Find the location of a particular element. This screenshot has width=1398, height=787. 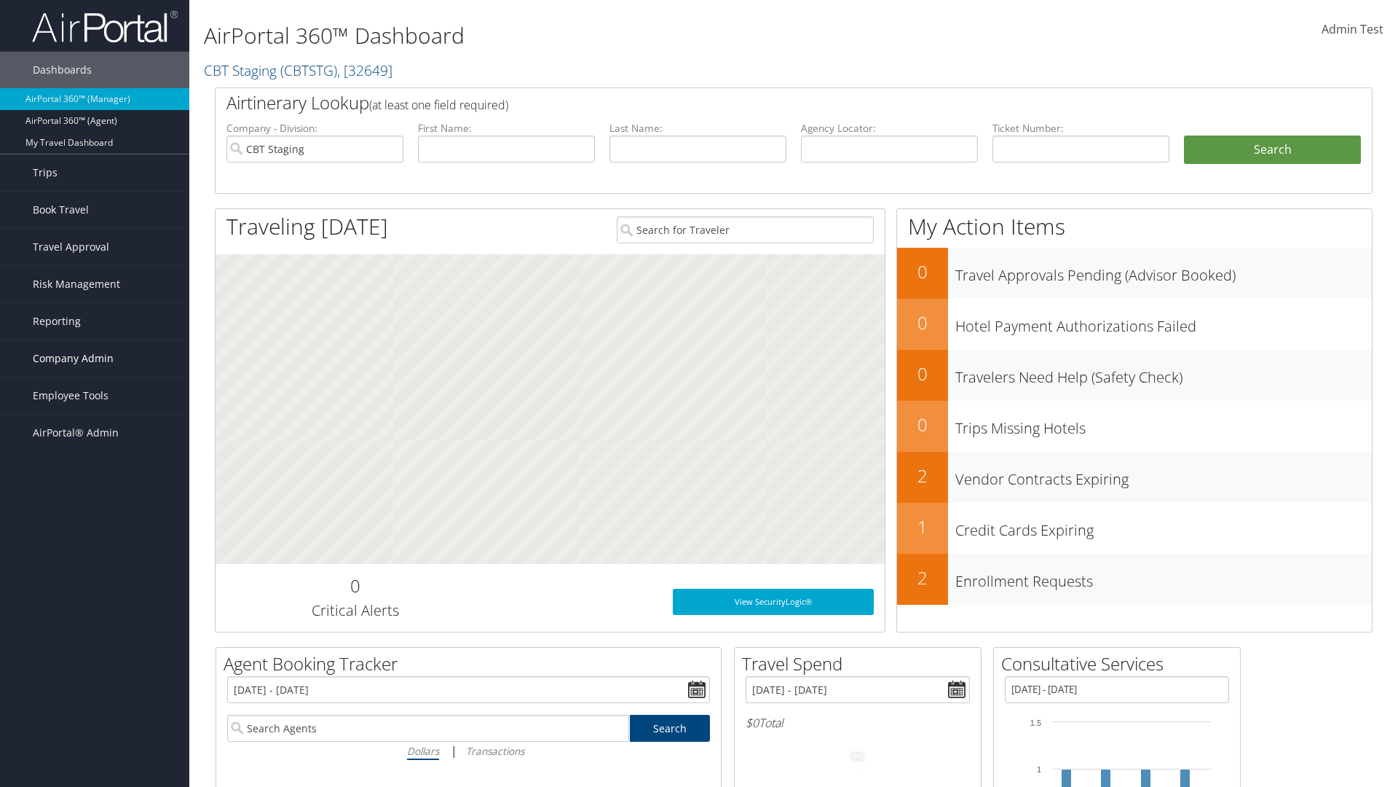

input: Search for Traveler is located at coordinates (745, 229).